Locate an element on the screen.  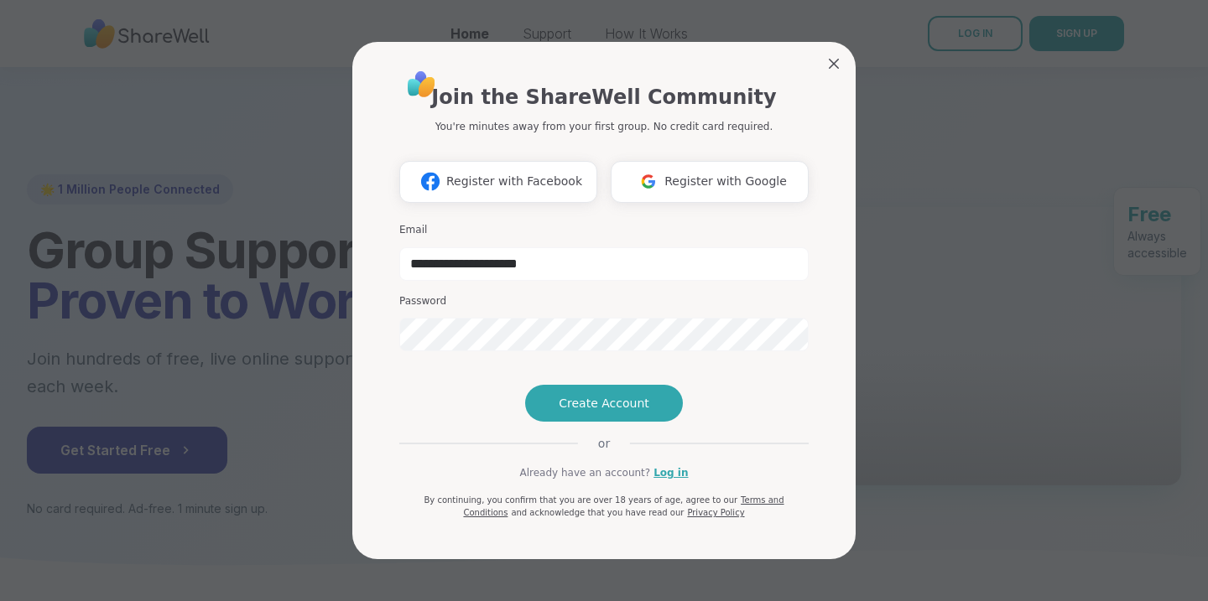
button: Register with Google is located at coordinates (710, 182).